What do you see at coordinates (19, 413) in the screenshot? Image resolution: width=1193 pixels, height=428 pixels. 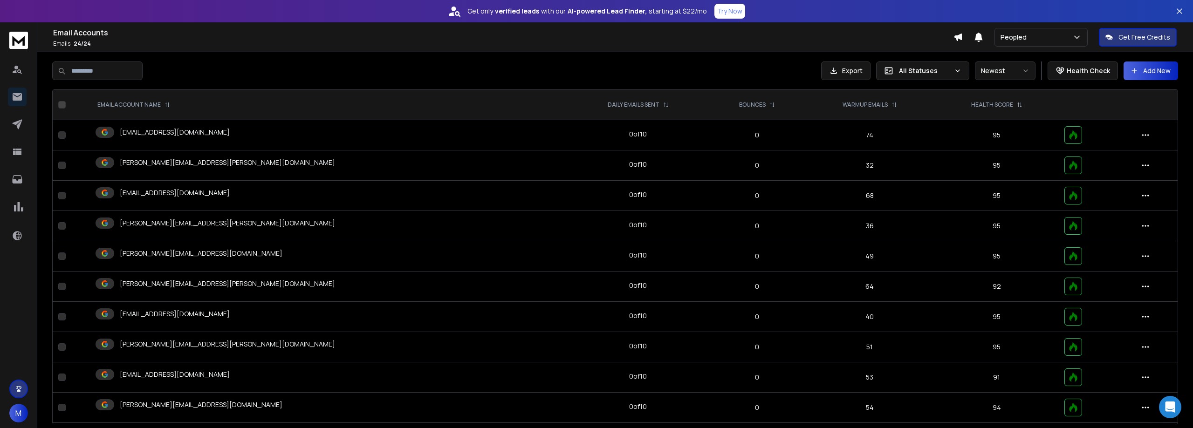 I see `button: M` at bounding box center [19, 413].